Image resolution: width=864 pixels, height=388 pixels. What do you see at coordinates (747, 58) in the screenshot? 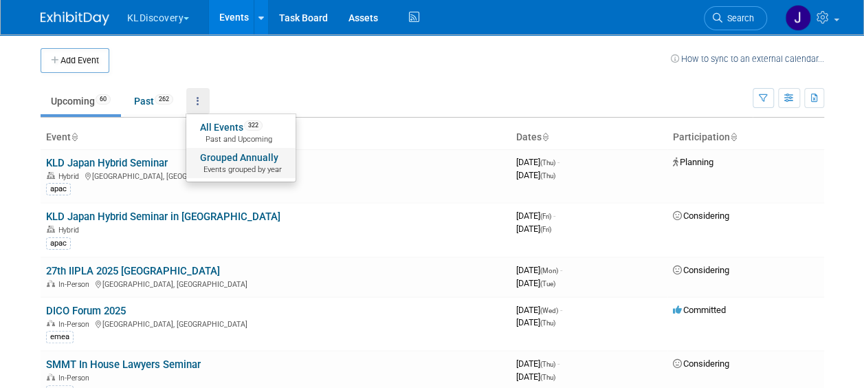
I see `a: How to sync to an external calendar...` at bounding box center [747, 58].